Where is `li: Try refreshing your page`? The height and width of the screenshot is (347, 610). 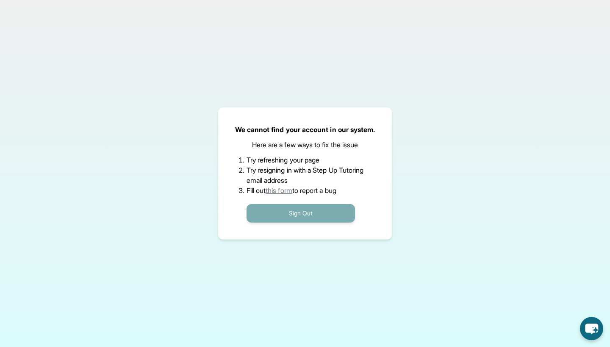 li: Try refreshing your page is located at coordinates (305, 160).